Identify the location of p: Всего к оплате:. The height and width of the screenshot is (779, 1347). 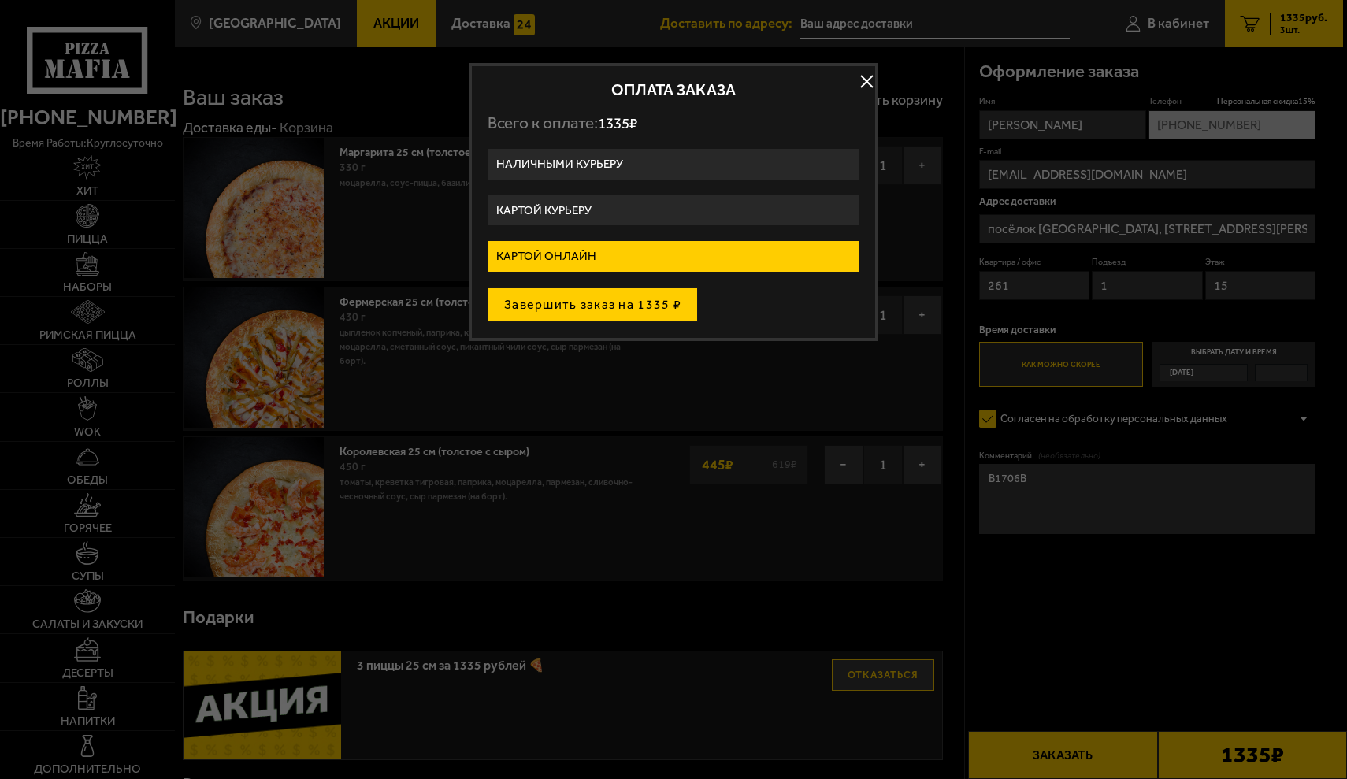
(674, 123).